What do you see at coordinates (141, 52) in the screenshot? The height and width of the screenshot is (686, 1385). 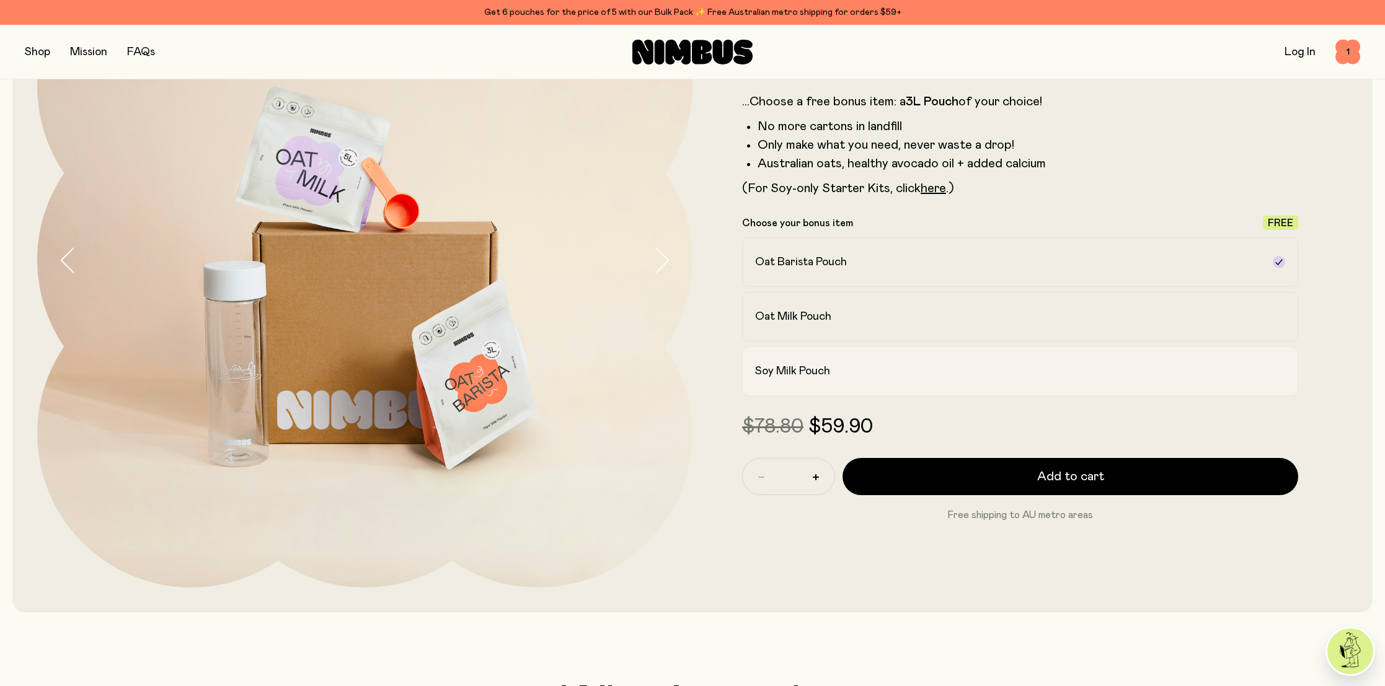 I see `a: FAQs` at bounding box center [141, 52].